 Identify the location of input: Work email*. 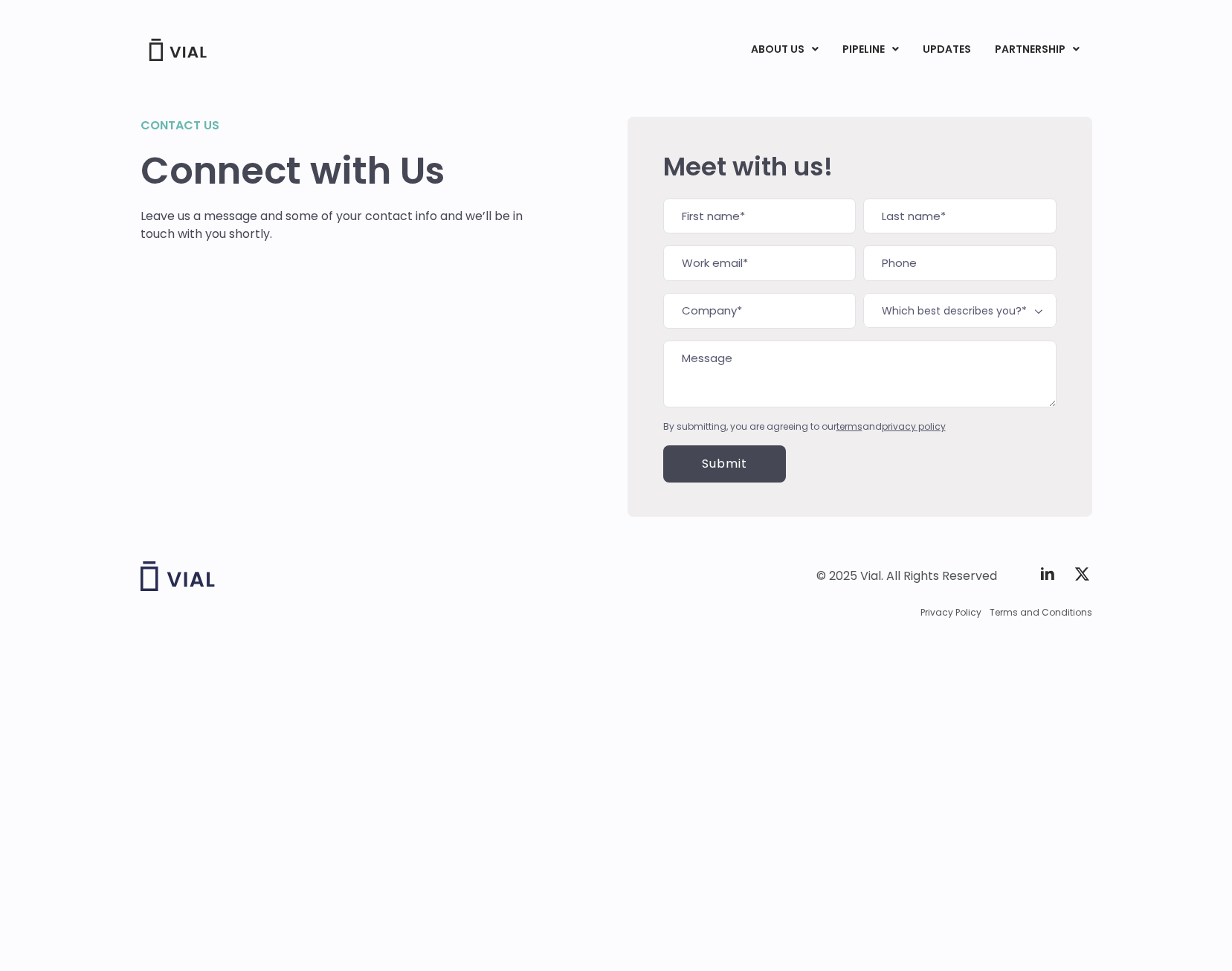
(759, 263).